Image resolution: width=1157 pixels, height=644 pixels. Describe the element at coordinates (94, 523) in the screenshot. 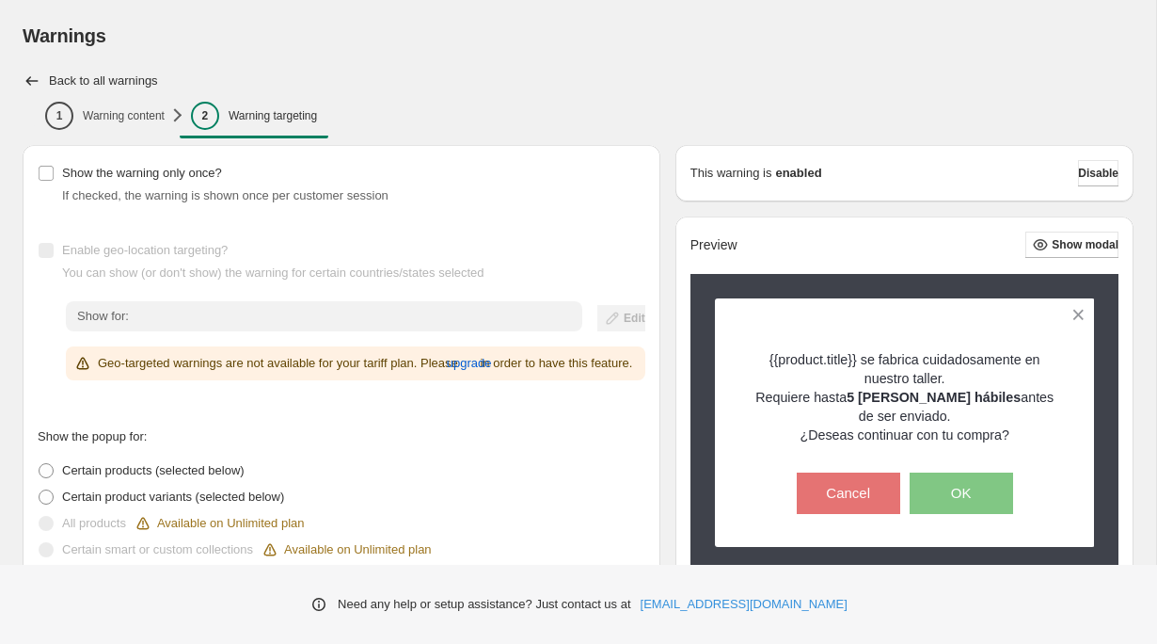

I see `p: All products` at that location.